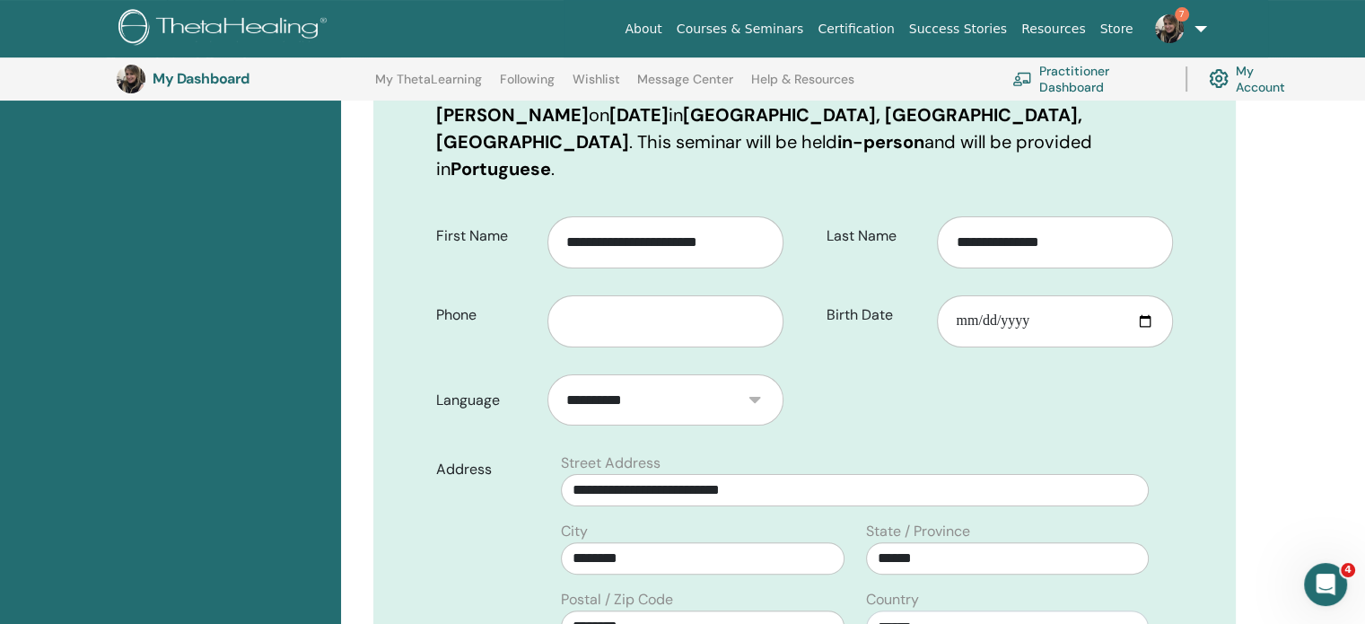 This screenshot has height=624, width=1365. What do you see at coordinates (855, 29) in the screenshot?
I see `a: Certification` at bounding box center [855, 29].